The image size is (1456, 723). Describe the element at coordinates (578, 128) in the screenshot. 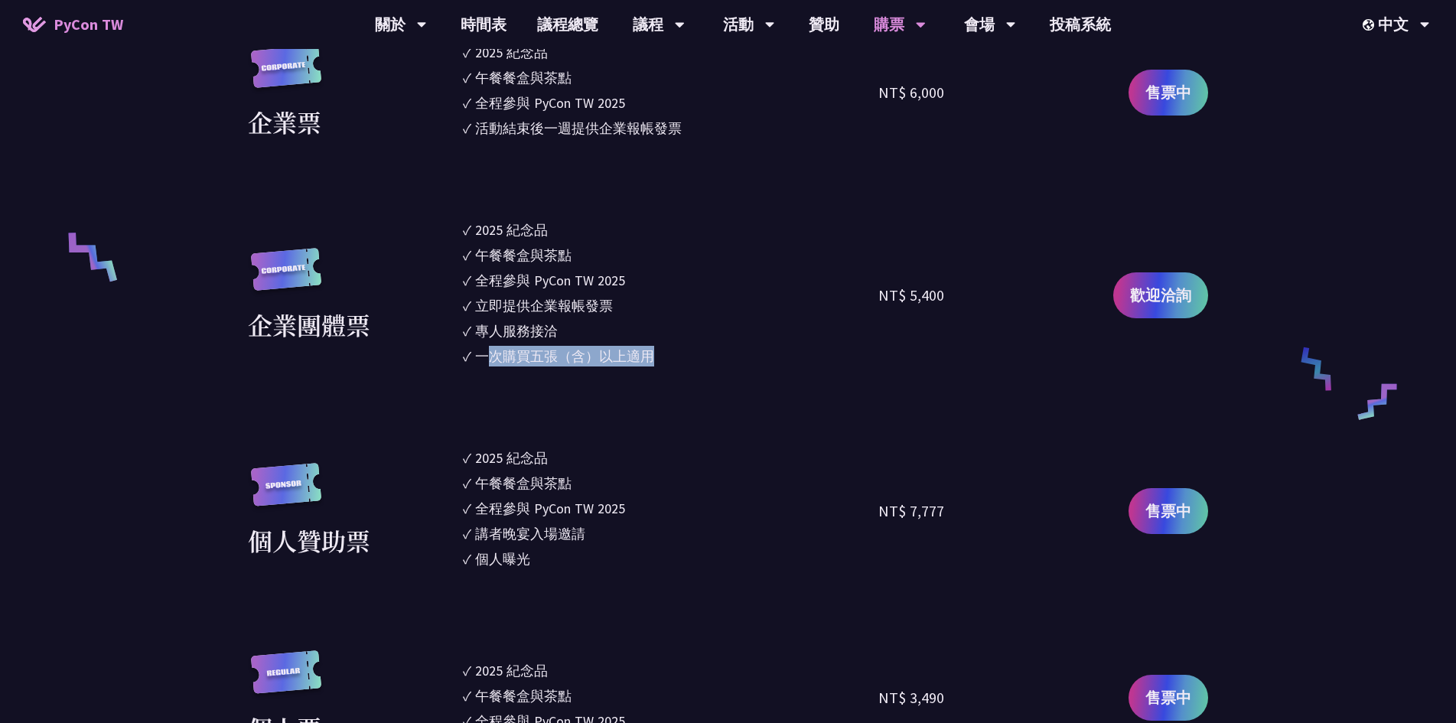

I see `div: 活動結束後一週提供企業報帳發票` at that location.